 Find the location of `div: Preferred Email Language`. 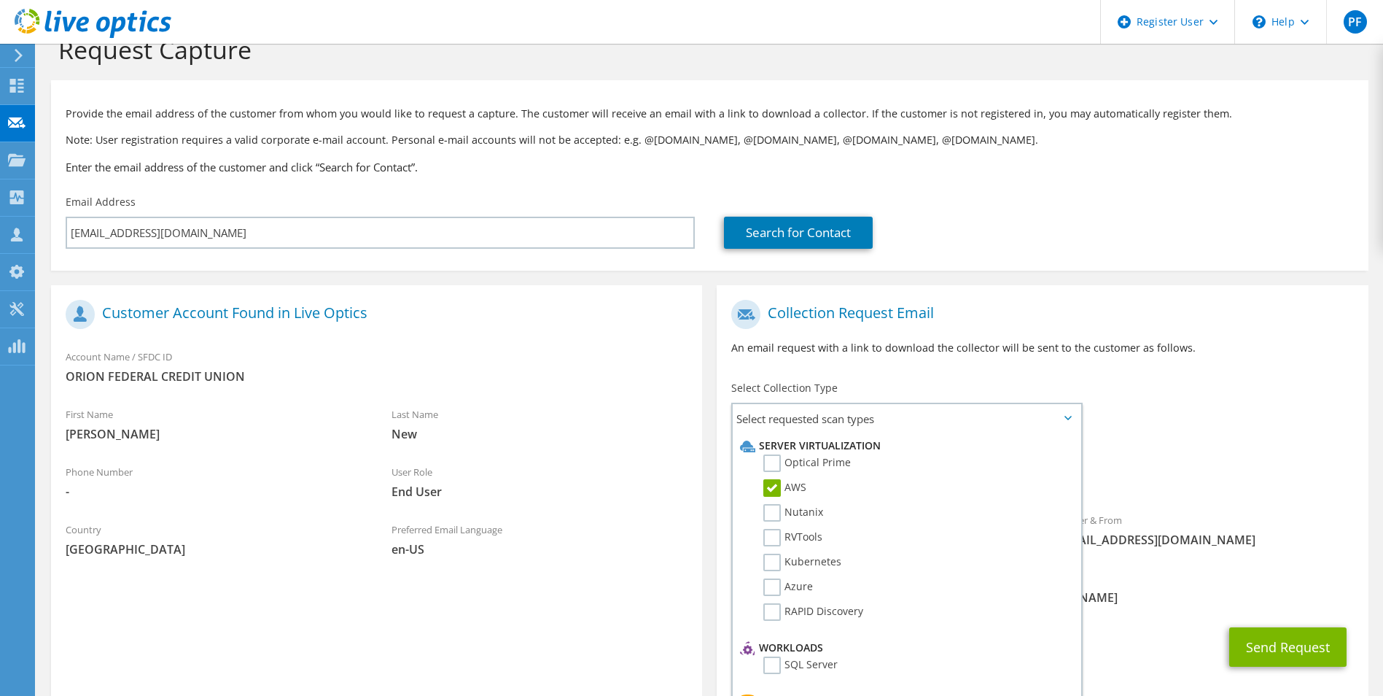

div: Preferred Email Language is located at coordinates (540, 539).